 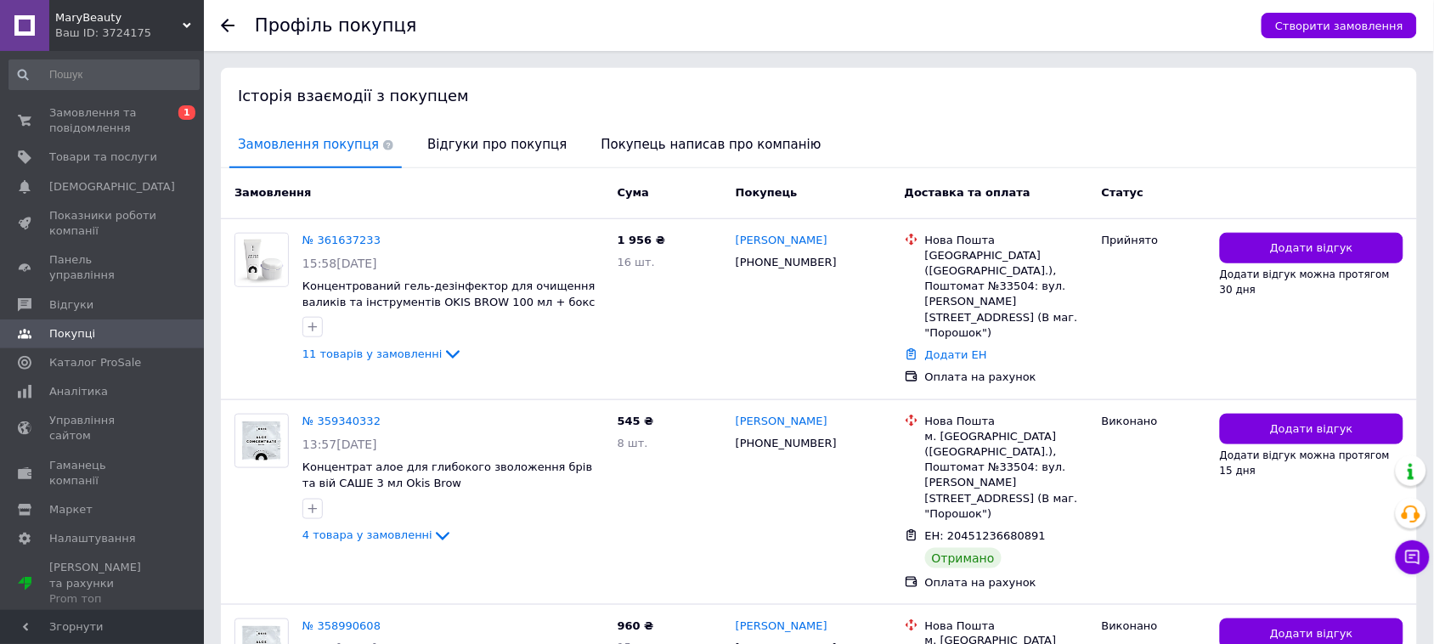 I want to click on span: Доставка та оплата, so click(x=968, y=192).